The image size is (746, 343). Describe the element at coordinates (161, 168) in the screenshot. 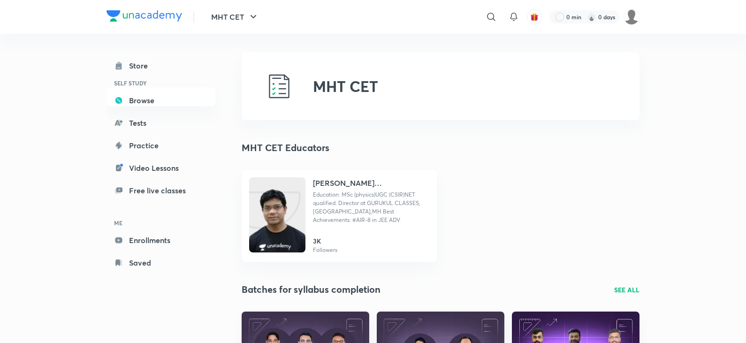

I see `a: Video Lessons` at that location.